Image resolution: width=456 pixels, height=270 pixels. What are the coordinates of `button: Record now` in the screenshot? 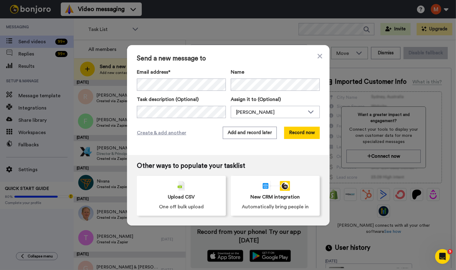 It's located at (302, 133).